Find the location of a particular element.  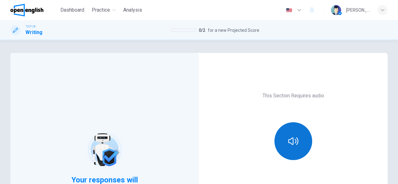

h1: Writing is located at coordinates (34, 32).